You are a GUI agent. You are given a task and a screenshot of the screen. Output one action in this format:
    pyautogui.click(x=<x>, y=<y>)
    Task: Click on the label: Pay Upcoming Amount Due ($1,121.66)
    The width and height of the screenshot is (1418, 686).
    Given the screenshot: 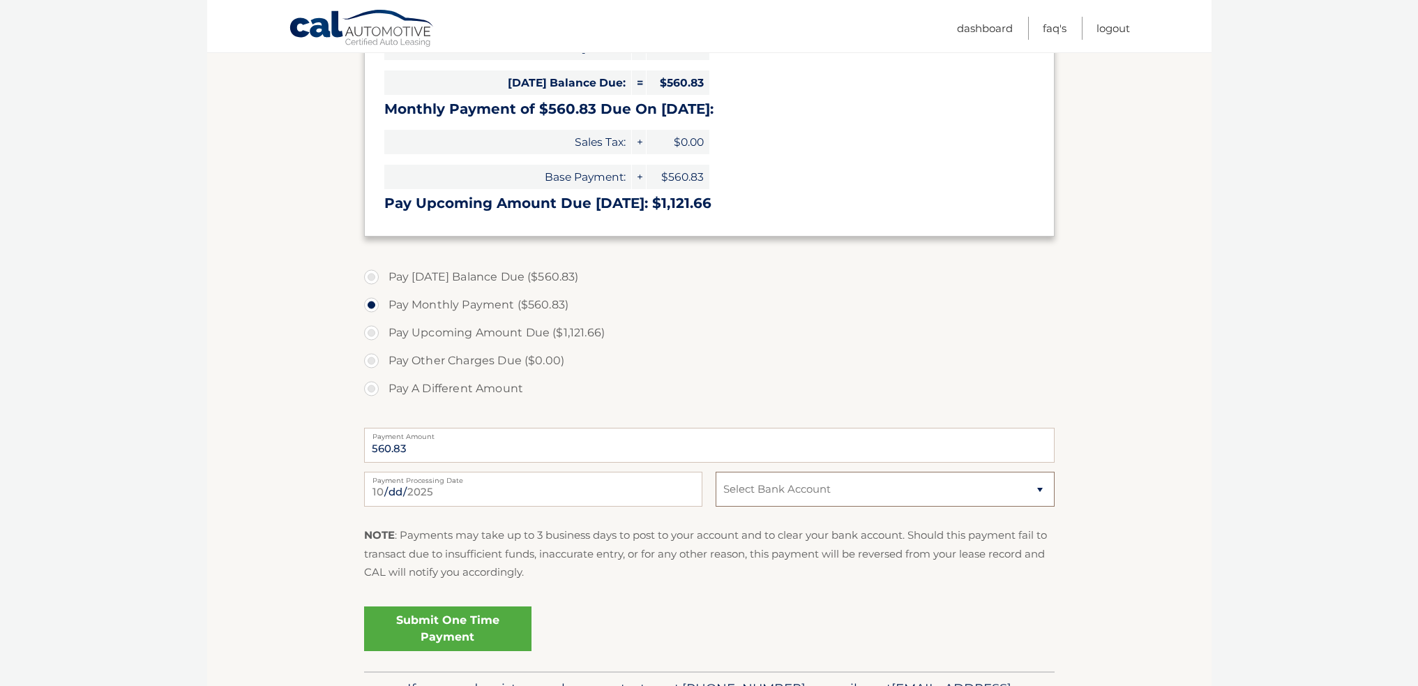 What is the action you would take?
    pyautogui.click(x=709, y=333)
    